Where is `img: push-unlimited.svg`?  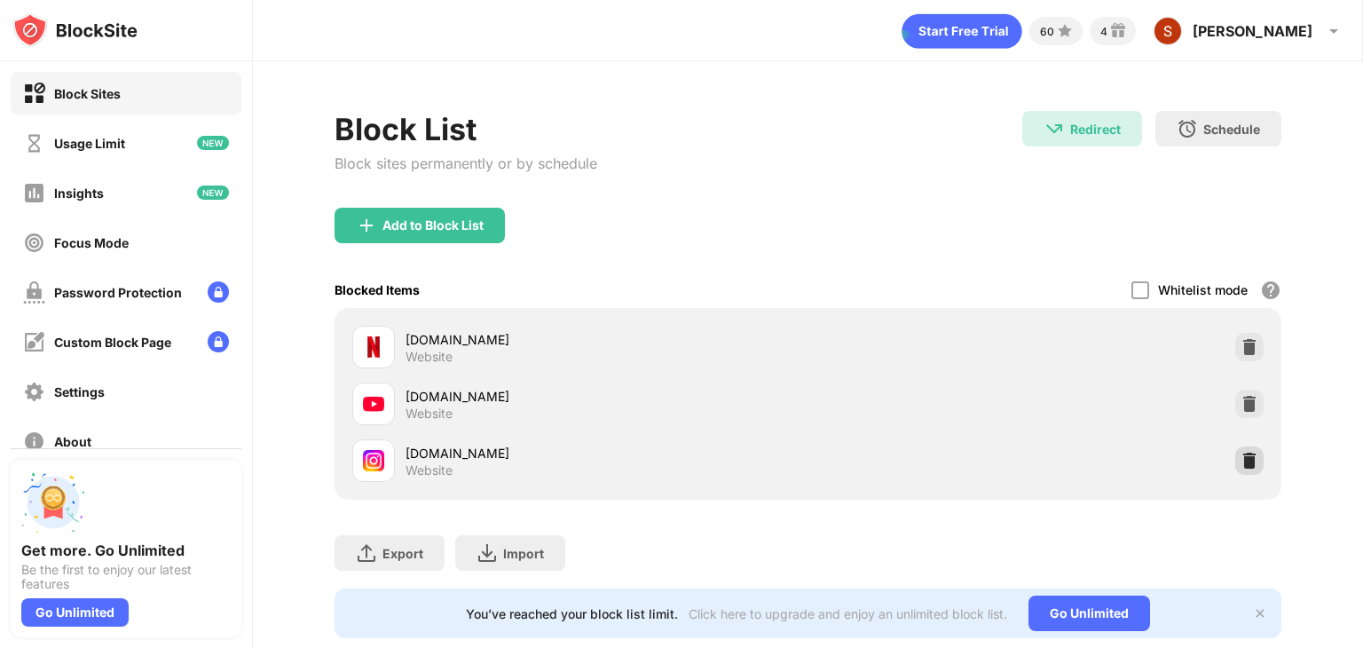
img: push-unlimited.svg is located at coordinates (53, 502).